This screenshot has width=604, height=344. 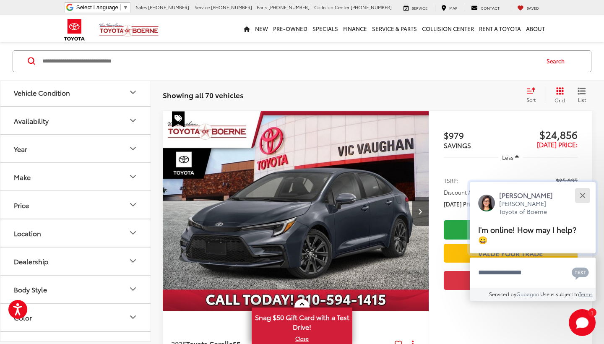 What do you see at coordinates (141, 7) in the screenshot?
I see `span: Sales` at bounding box center [141, 7].